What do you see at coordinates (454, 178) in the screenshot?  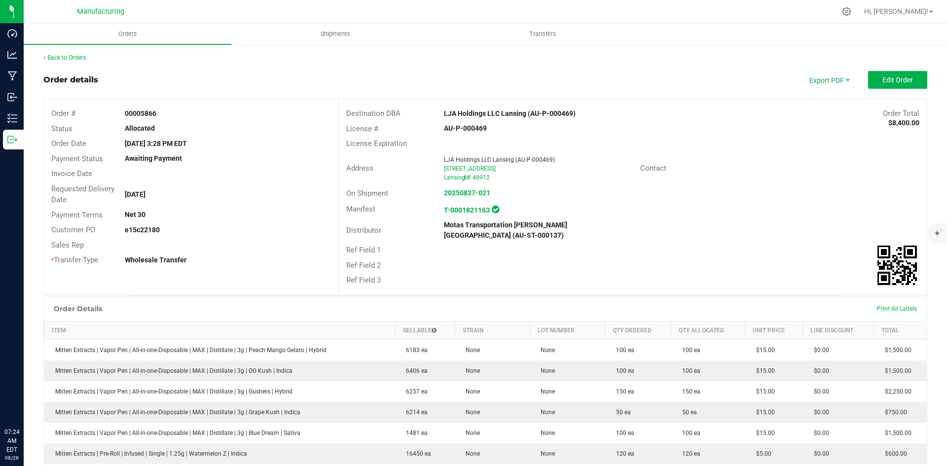 I see `span: Lansing` at bounding box center [454, 178].